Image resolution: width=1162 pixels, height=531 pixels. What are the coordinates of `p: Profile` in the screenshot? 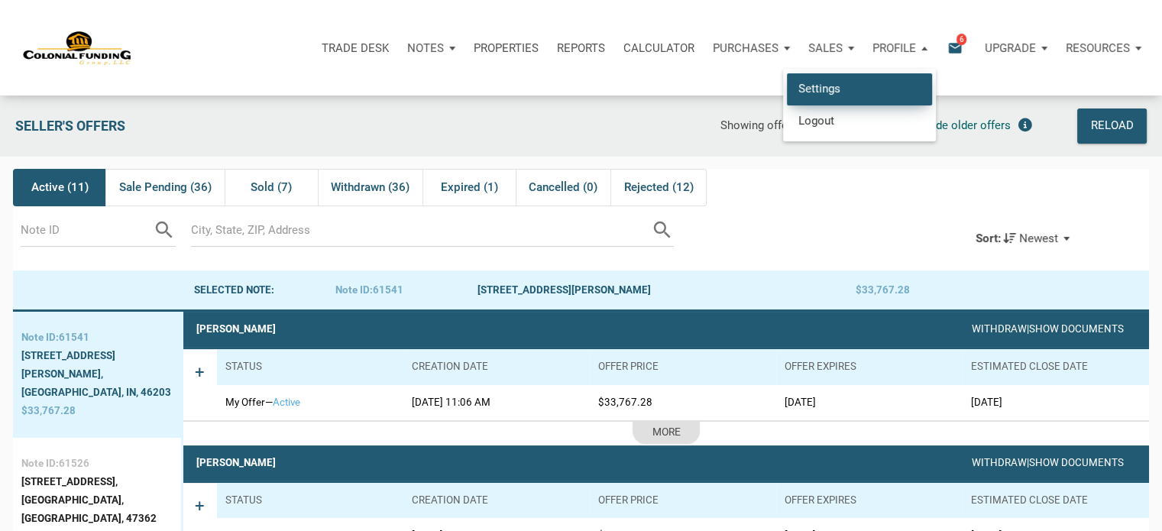 It's located at (894, 48).